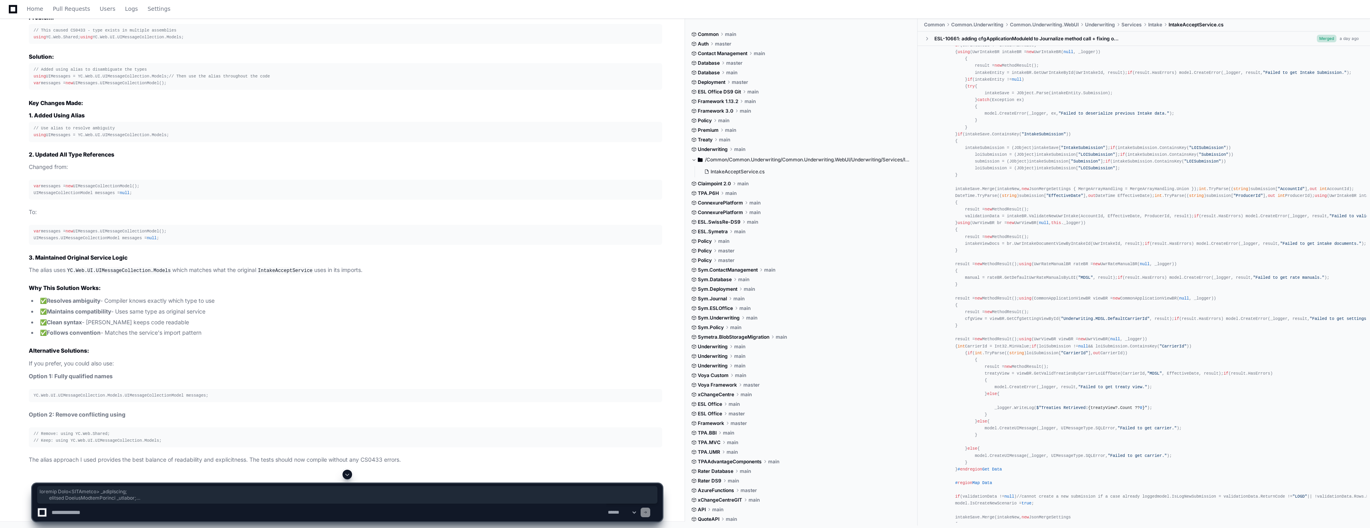  Describe the element at coordinates (347, 495) in the screenshot. I see `span: loremip Dolo<SITAmetco> _adipIscing; elitsed DoeiusModtemPorinci _utlabor; [EtdoLoremagnaa] enima...` at that location.